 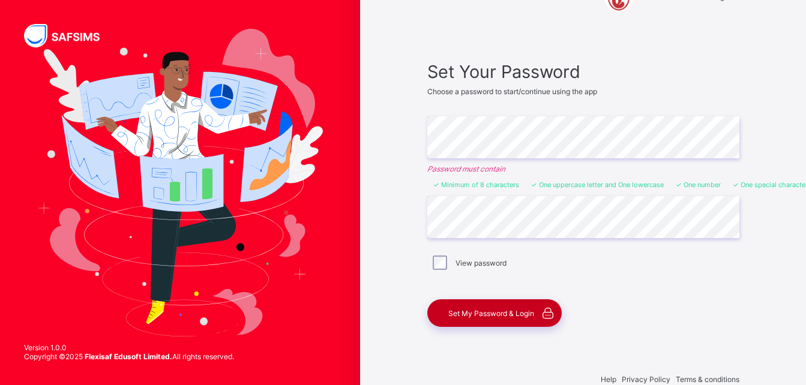 I want to click on span: Version 1.0.0, so click(x=129, y=348).